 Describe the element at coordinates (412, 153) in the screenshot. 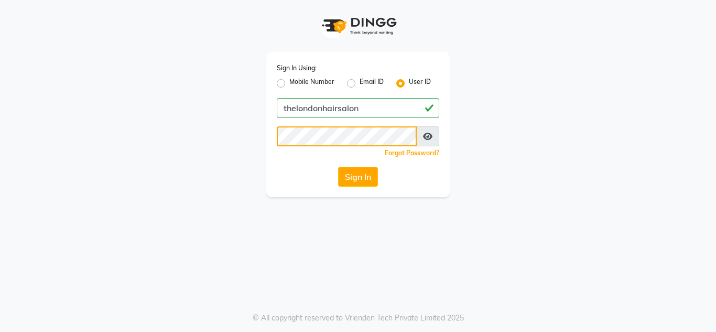

I see `a: Forgot Password?` at that location.